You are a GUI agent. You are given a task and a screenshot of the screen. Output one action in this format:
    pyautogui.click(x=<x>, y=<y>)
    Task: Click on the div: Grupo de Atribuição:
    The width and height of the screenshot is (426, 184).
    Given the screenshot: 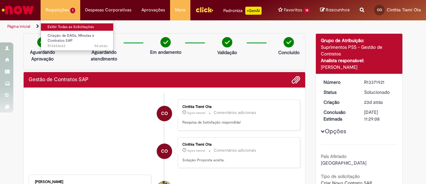 What is the action you would take?
    pyautogui.click(x=359, y=40)
    